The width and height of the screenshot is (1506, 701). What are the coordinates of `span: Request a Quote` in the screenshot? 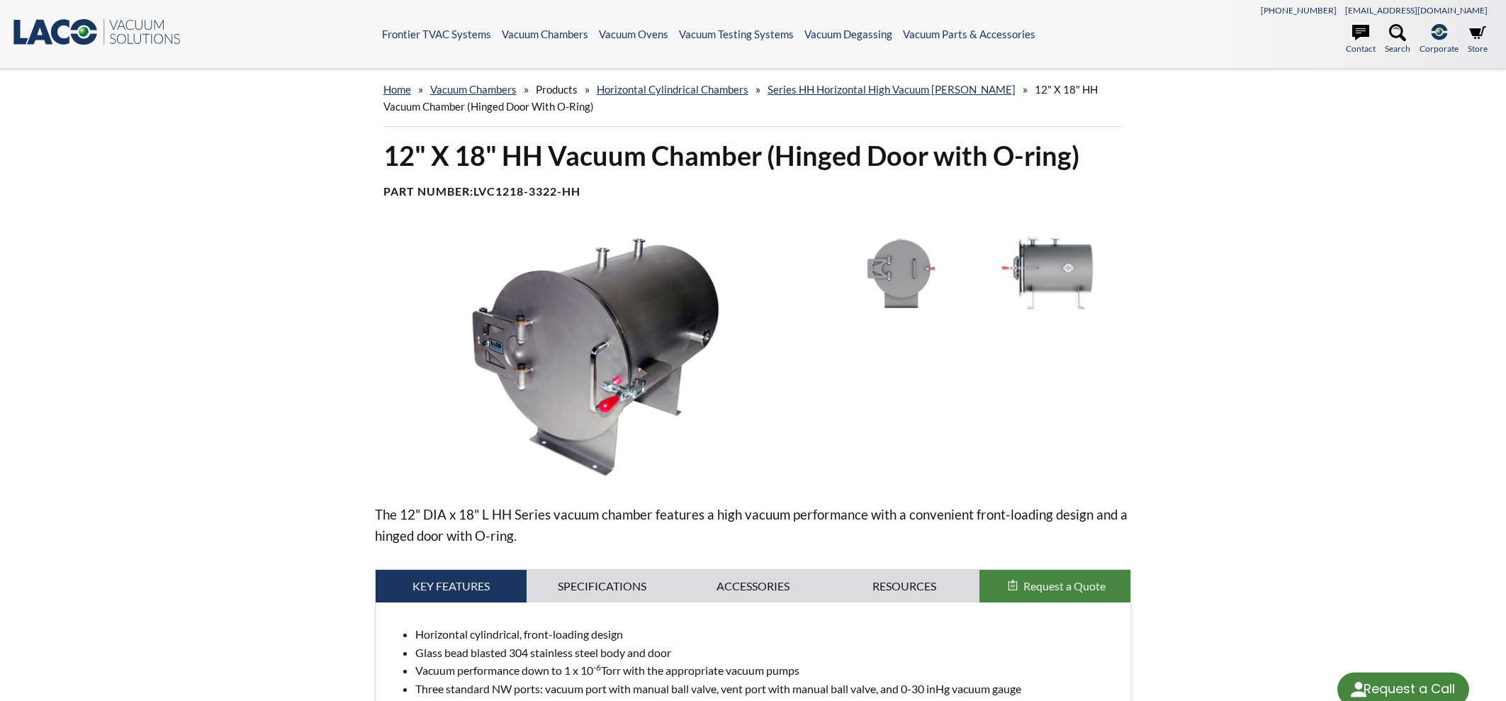 It's located at (1065, 585).